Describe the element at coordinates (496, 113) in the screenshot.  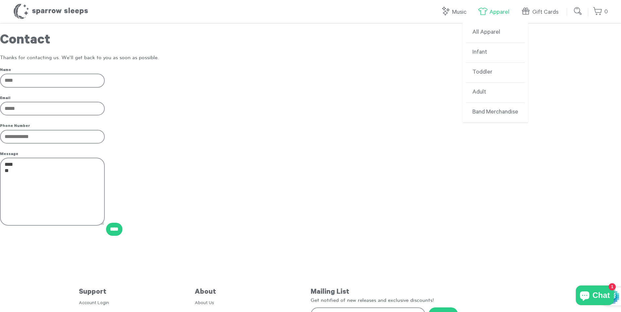
I see `a: Band Merchandise` at that location.